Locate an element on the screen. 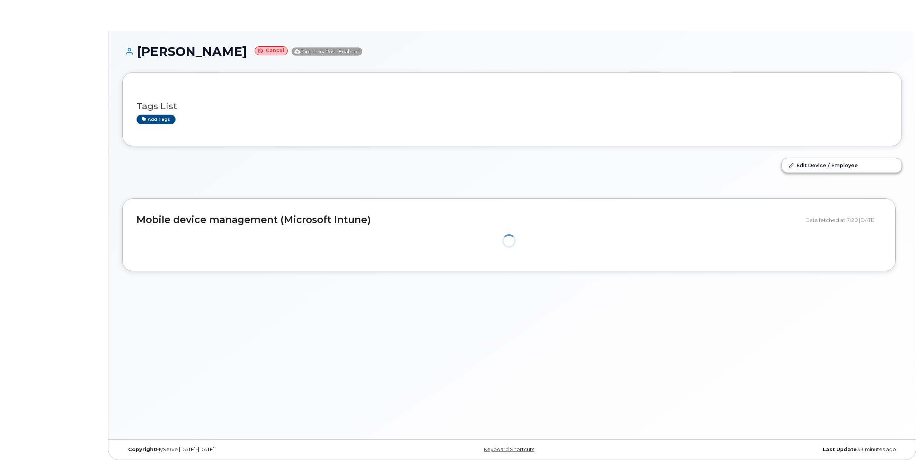 Image resolution: width=920 pixels, height=460 pixels. a: Add tags is located at coordinates (156, 119).